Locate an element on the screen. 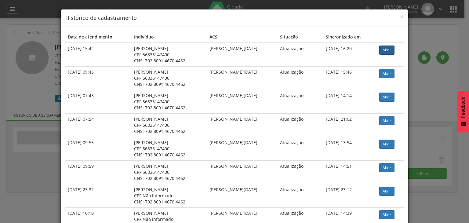  span: Feedback is located at coordinates (463, 107).